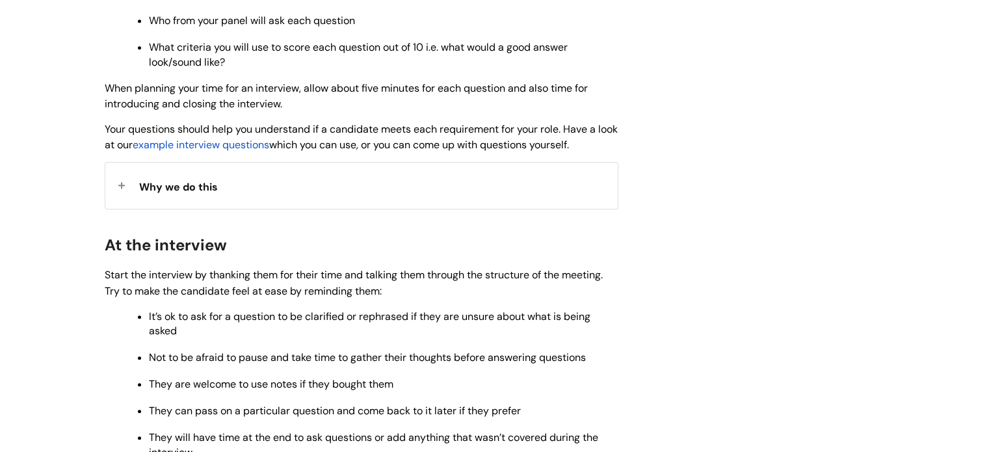 Image resolution: width=989 pixels, height=452 pixels. What do you see at coordinates (368, 357) in the screenshot?
I see `span: Not to be afraid to pause and take time to gather their thoughts before answering questions` at bounding box center [368, 357].